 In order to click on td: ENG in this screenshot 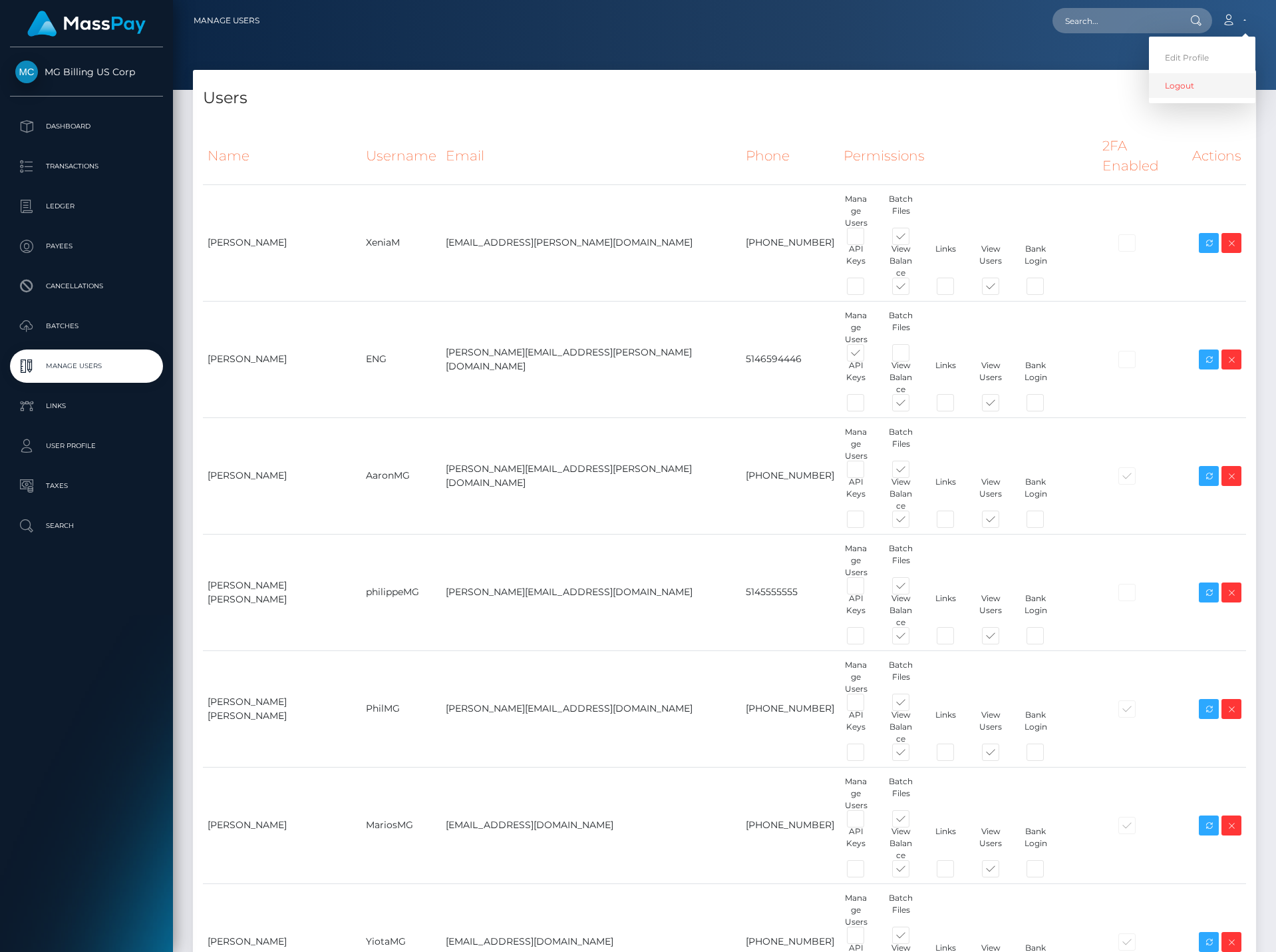, I will do `click(401, 358)`.